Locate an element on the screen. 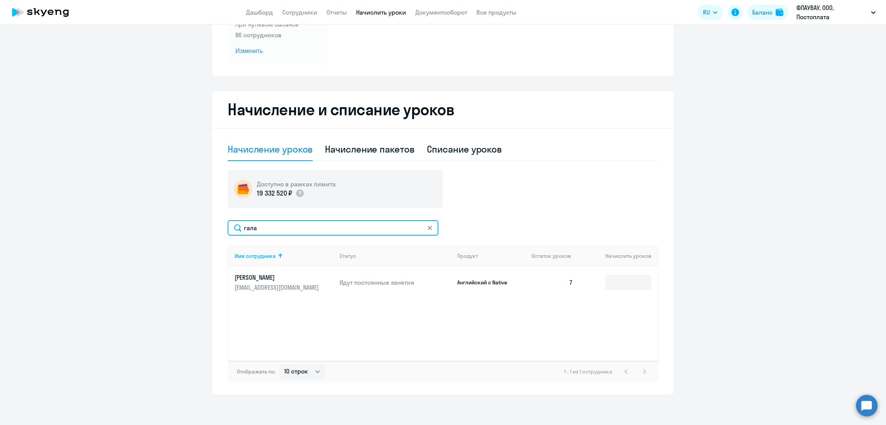 The image size is (886, 425). div: Баланс is located at coordinates (762, 12).